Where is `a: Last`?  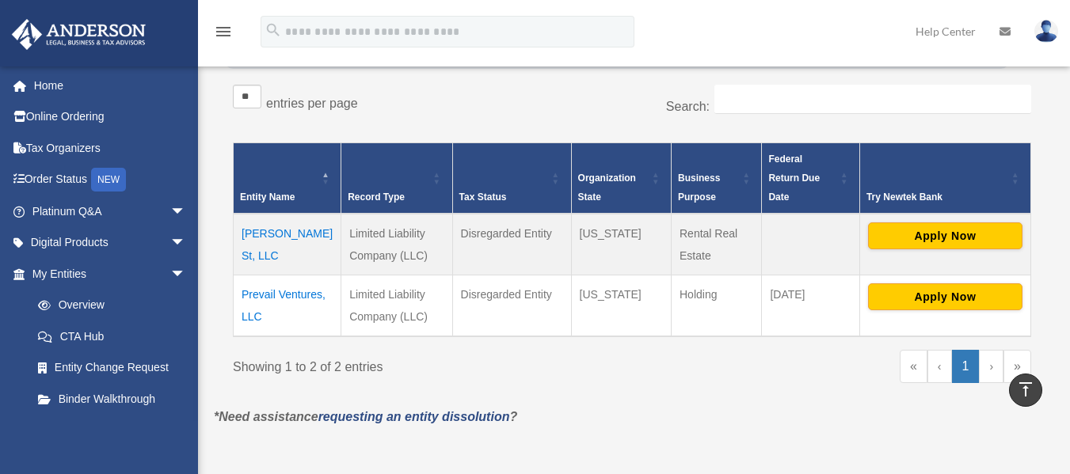 a: Last is located at coordinates (1017, 367).